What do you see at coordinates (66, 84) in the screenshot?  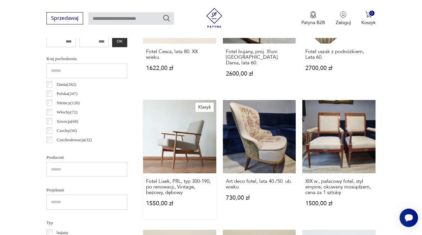 I see `p: Dania ( 262 )` at bounding box center [66, 84].